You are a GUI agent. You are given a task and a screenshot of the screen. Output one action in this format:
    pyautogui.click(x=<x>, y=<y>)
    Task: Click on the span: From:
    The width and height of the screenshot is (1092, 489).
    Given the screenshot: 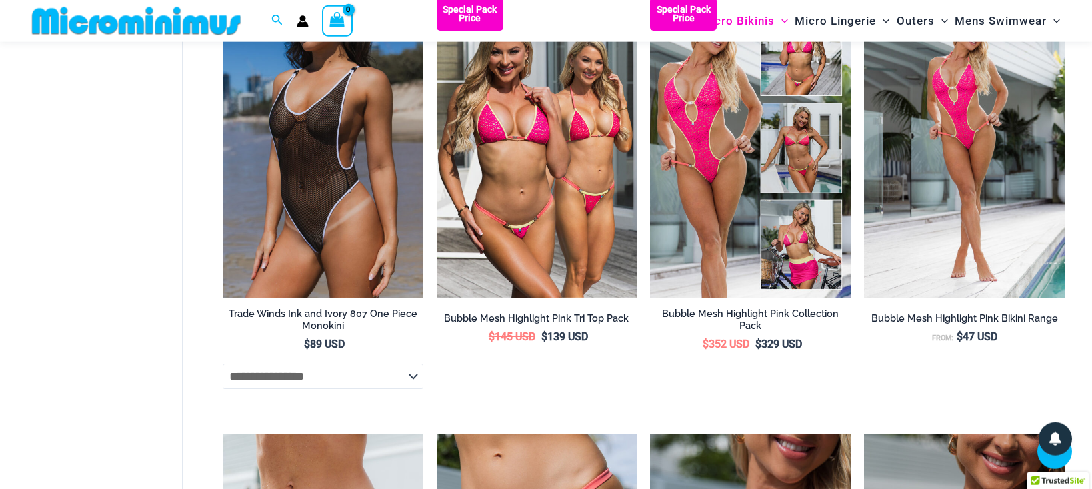 What is the action you would take?
    pyautogui.click(x=942, y=338)
    